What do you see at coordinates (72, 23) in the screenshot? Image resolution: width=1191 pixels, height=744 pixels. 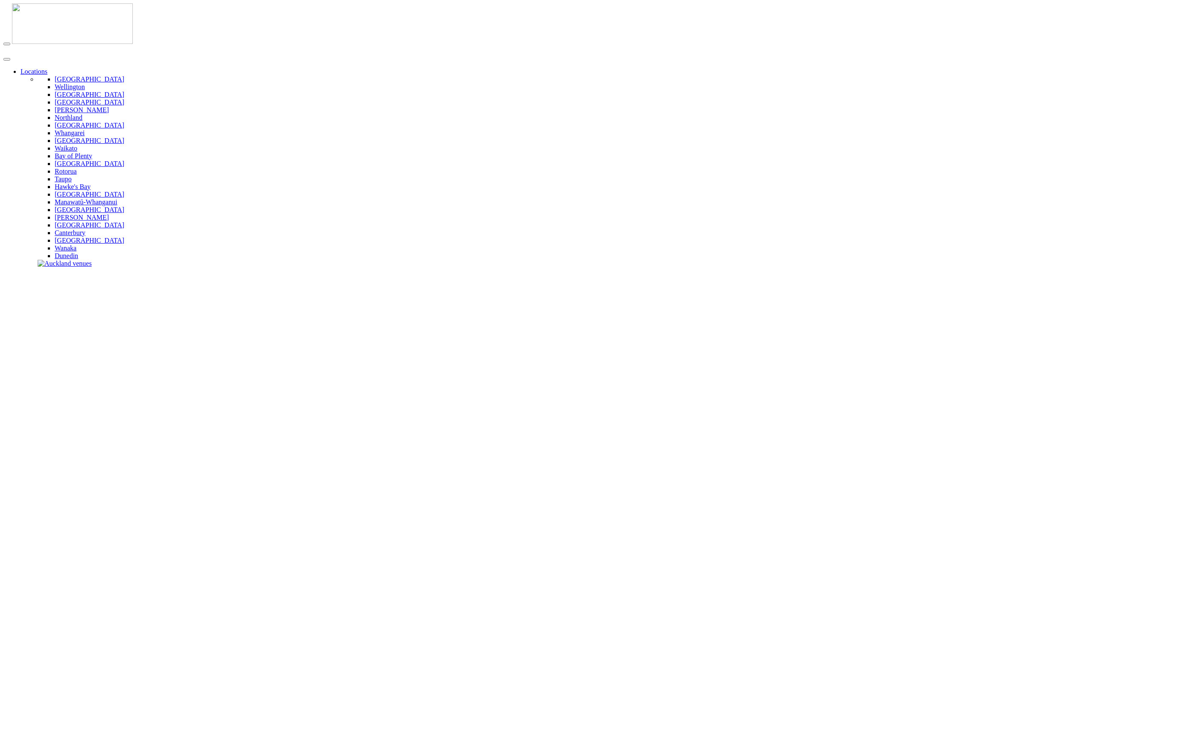 I see `img: nzv-logo.png` at bounding box center [72, 23].